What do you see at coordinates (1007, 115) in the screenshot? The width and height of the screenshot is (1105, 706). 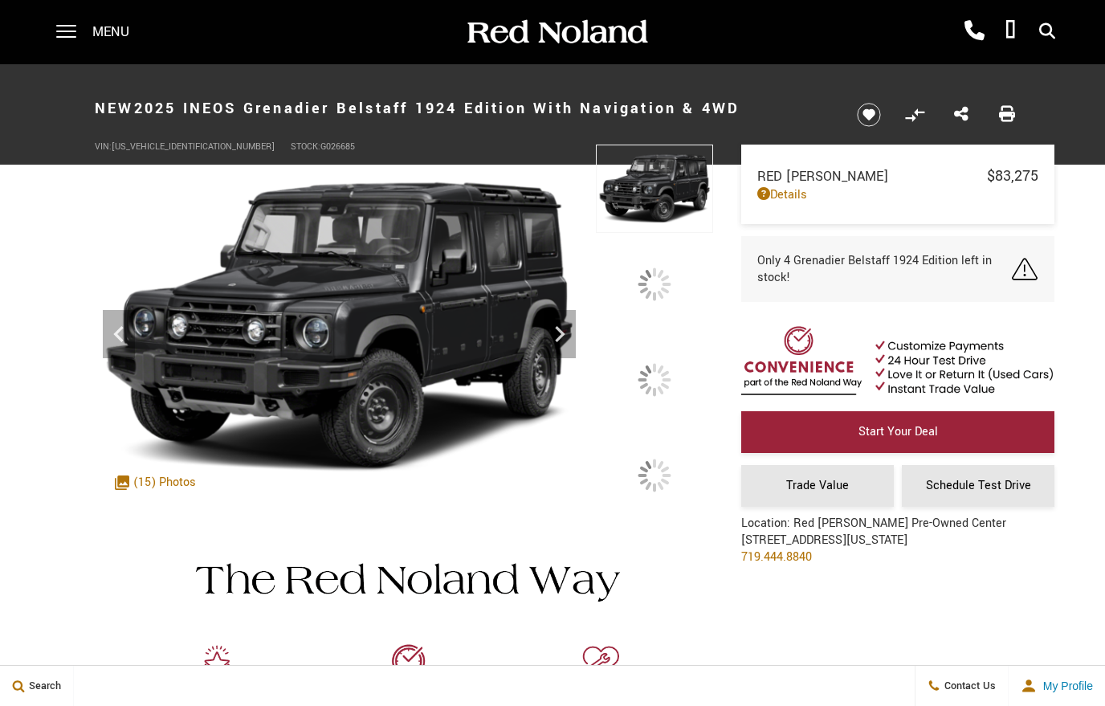 I see `a: Print this New 2025 INEOS Grenadier Belstaff 1924 Edition With Navigation & 4WD` at bounding box center [1007, 115].